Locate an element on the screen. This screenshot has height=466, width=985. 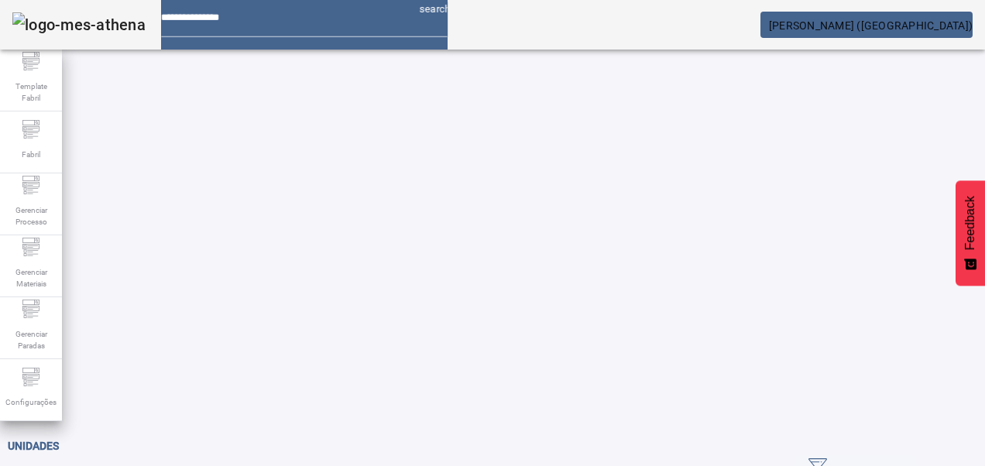
span: Configurações is located at coordinates (31, 402).